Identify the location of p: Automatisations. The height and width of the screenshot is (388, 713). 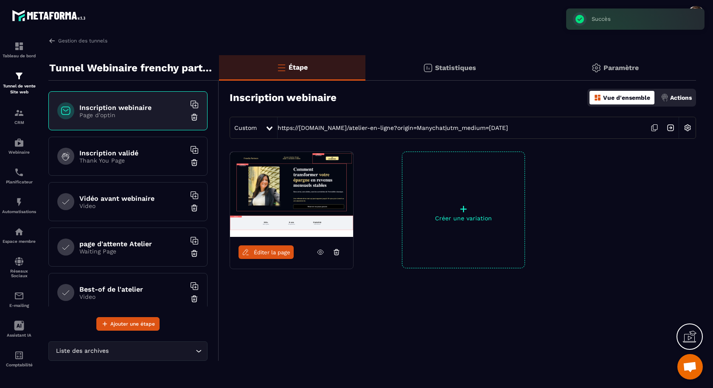
(19, 211).